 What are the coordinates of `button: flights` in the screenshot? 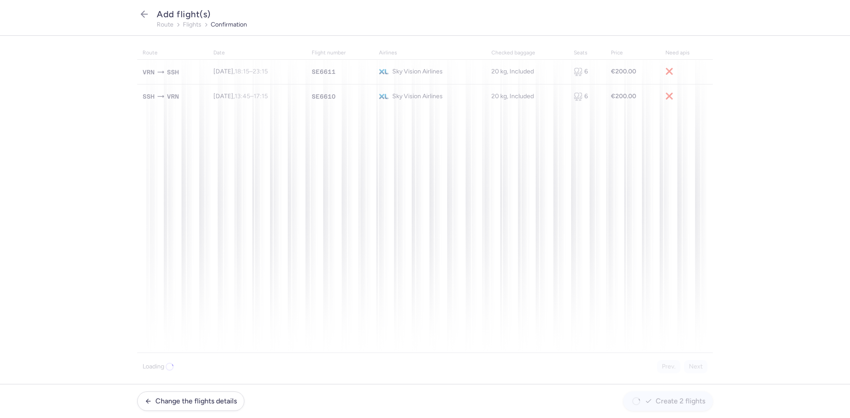 It's located at (192, 25).